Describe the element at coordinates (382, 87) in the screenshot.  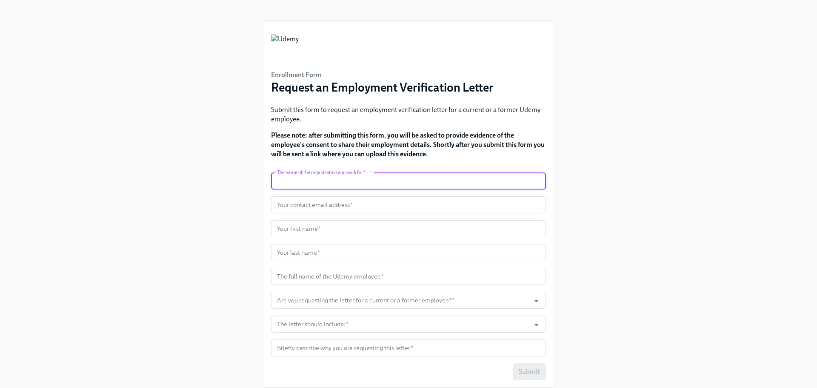
I see `h3: Request an Employment Verification Letter` at that location.